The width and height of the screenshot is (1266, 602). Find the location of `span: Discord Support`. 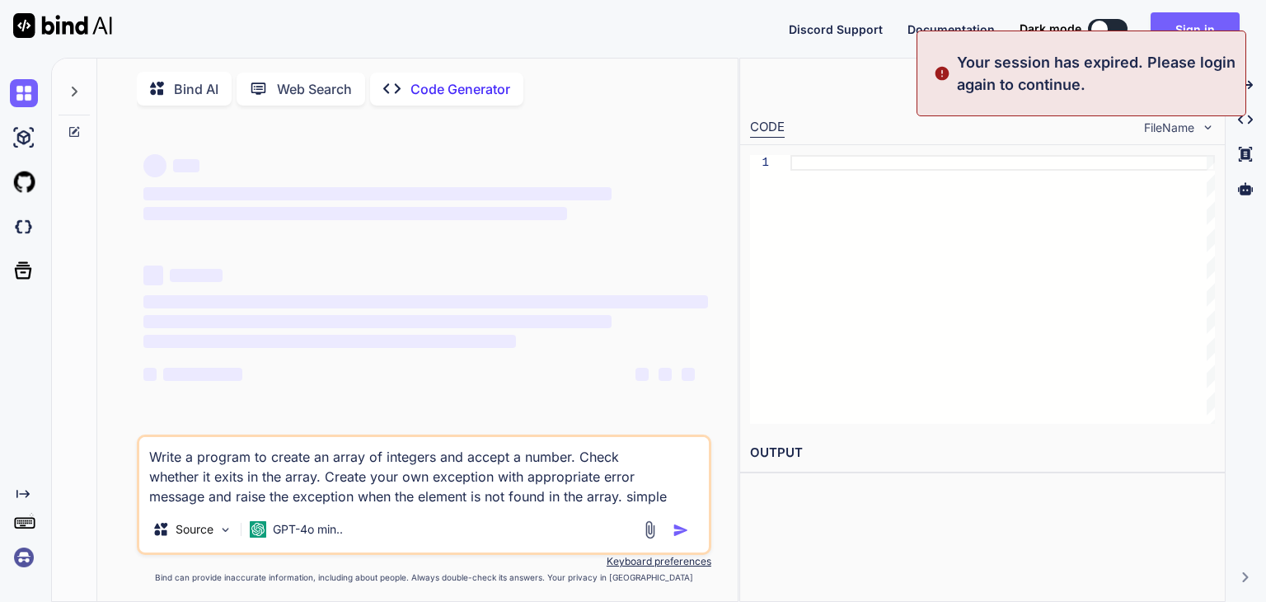

span: Discord Support is located at coordinates (836, 29).